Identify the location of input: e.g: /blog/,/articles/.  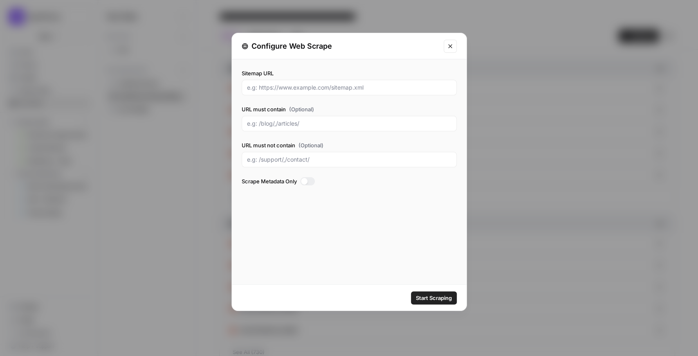
(349, 123).